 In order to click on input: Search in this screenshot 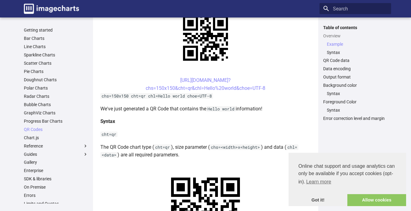, I will do `click(355, 9)`.